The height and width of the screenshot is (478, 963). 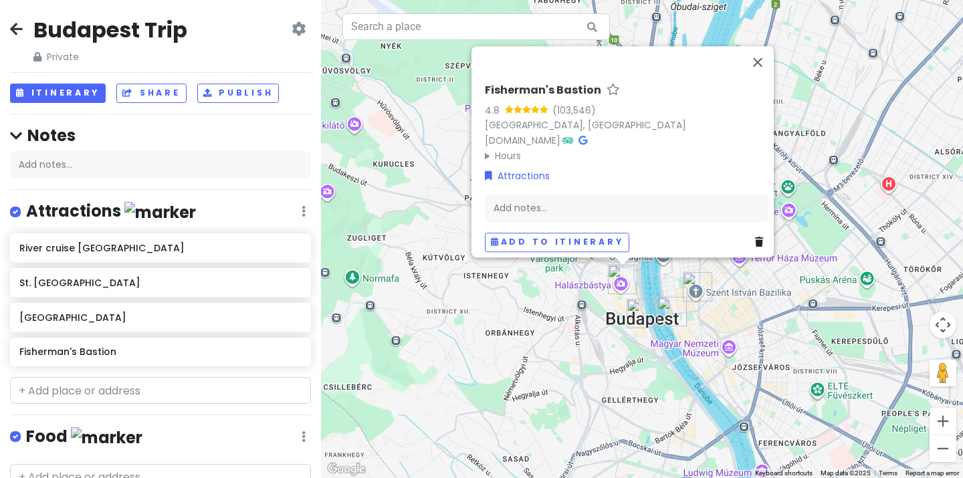 What do you see at coordinates (111, 211) in the screenshot?
I see `h4: Attractions` at bounding box center [111, 211].